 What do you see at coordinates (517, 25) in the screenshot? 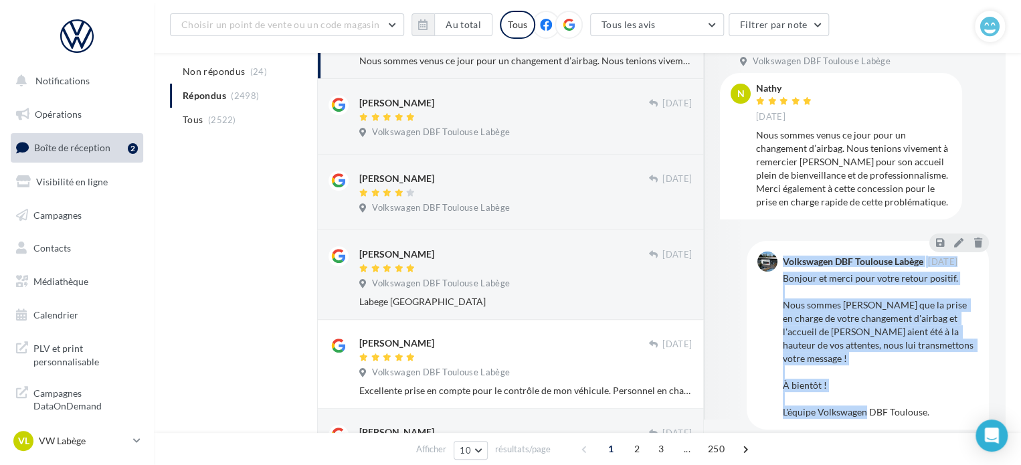
I see `div: Tous` at bounding box center [517, 25].